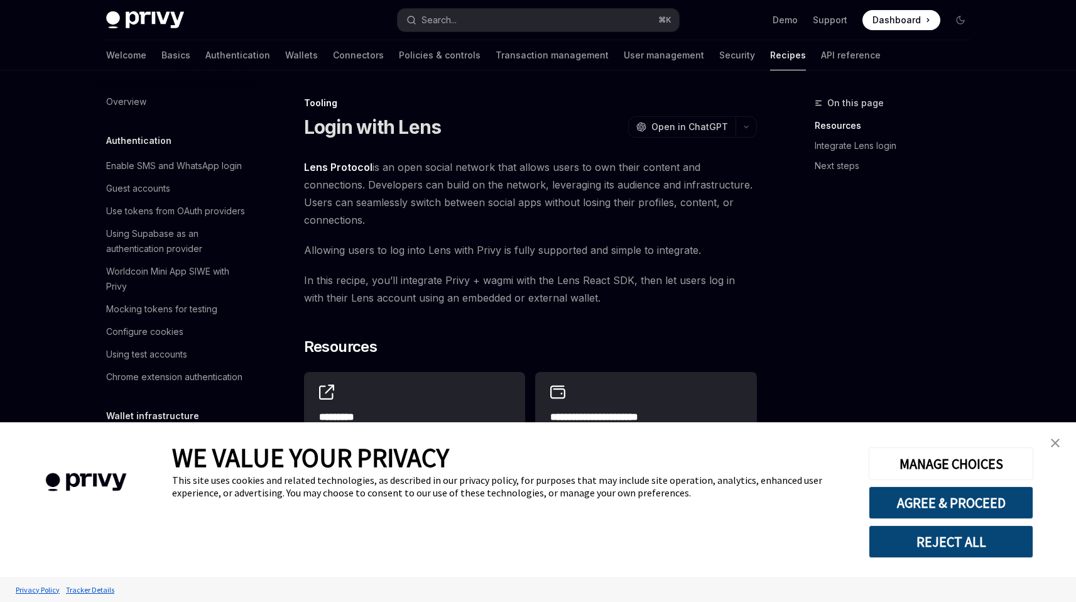 This screenshot has width=1076, height=602. I want to click on span: WE VALUE YOUR PRIVACY, so click(310, 457).